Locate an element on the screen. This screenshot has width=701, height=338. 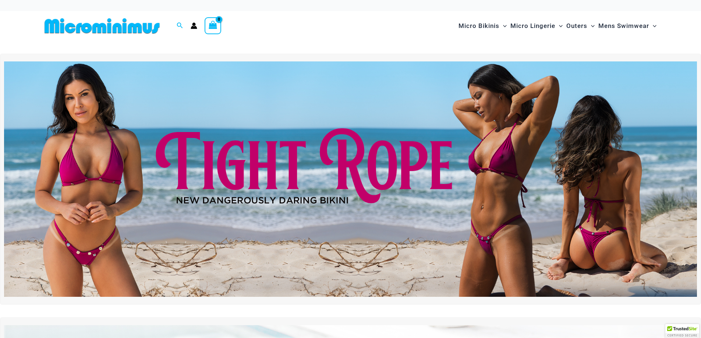
a: Mens SwimwearMenu ToggleMenu Toggle is located at coordinates (627, 26).